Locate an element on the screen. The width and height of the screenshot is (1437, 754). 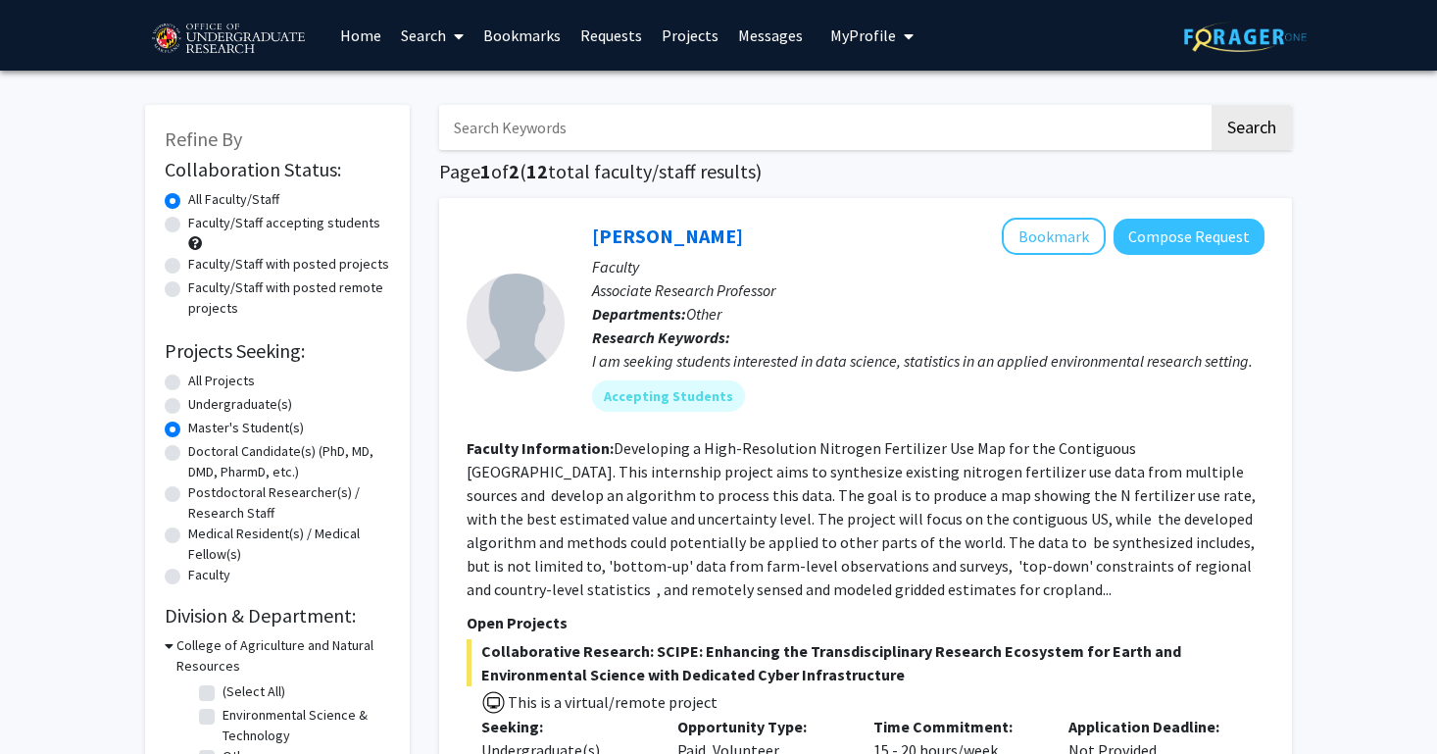
p: Opportunity Type: is located at coordinates (760, 726).